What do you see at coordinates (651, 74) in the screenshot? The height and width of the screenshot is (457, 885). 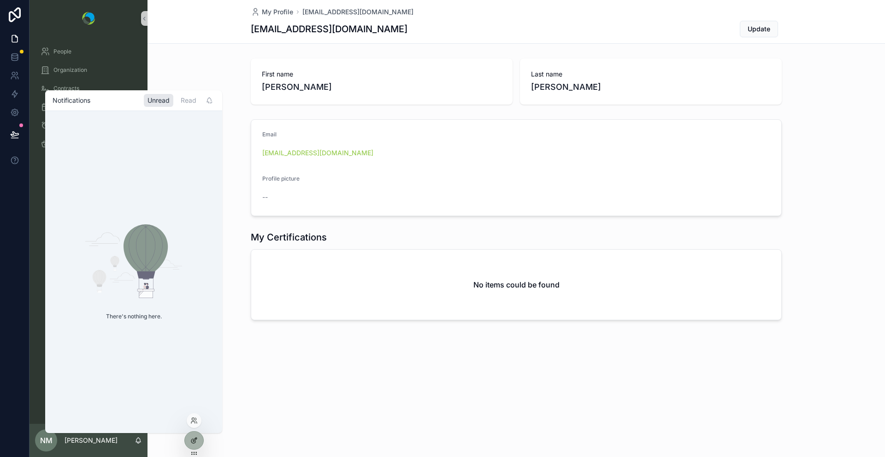 I see `span: Last name` at bounding box center [651, 74].